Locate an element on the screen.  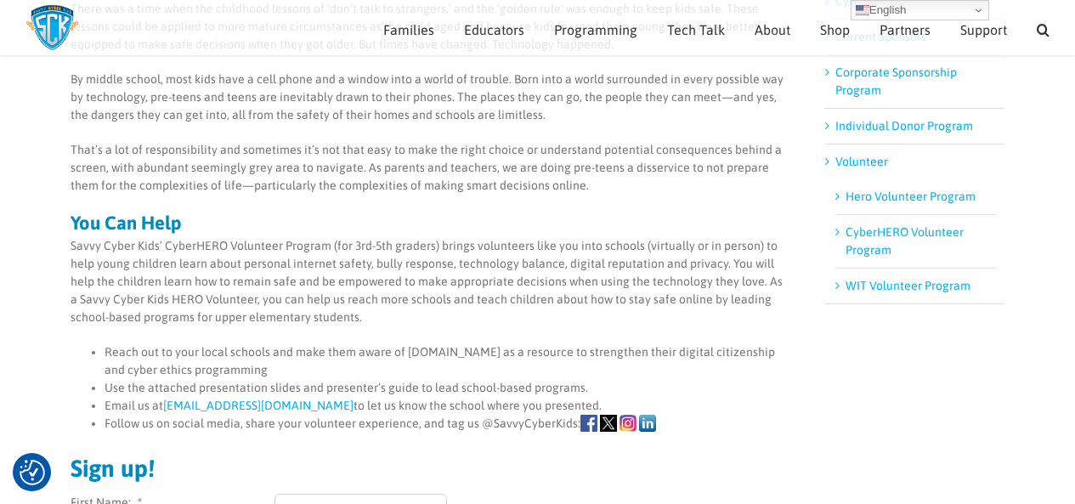
span: Partners is located at coordinates (905, 30).